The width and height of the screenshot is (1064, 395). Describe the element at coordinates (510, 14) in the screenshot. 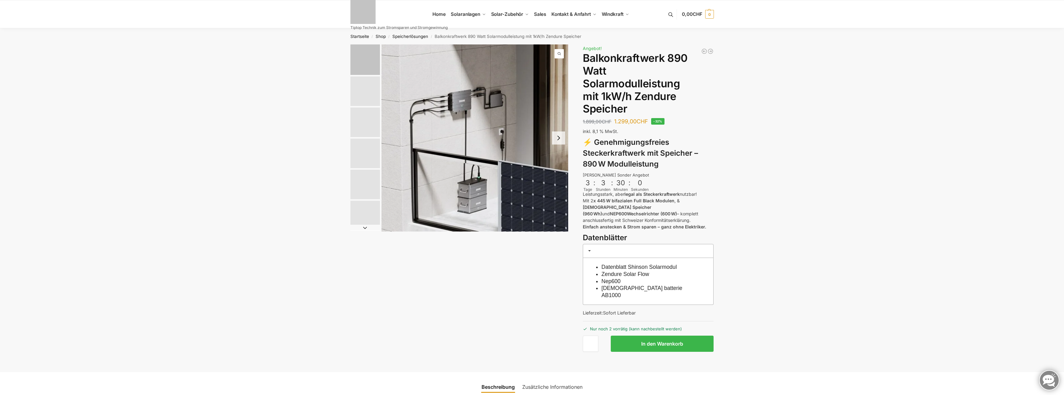

I see `a: Solar-Zubehör` at that location.